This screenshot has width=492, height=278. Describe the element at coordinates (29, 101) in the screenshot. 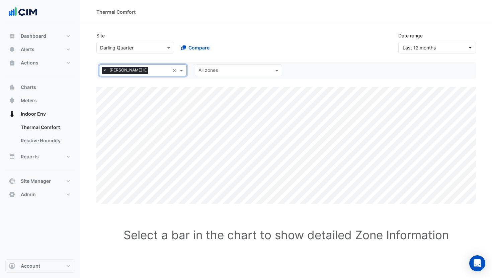

I see `span: Meters` at that location.